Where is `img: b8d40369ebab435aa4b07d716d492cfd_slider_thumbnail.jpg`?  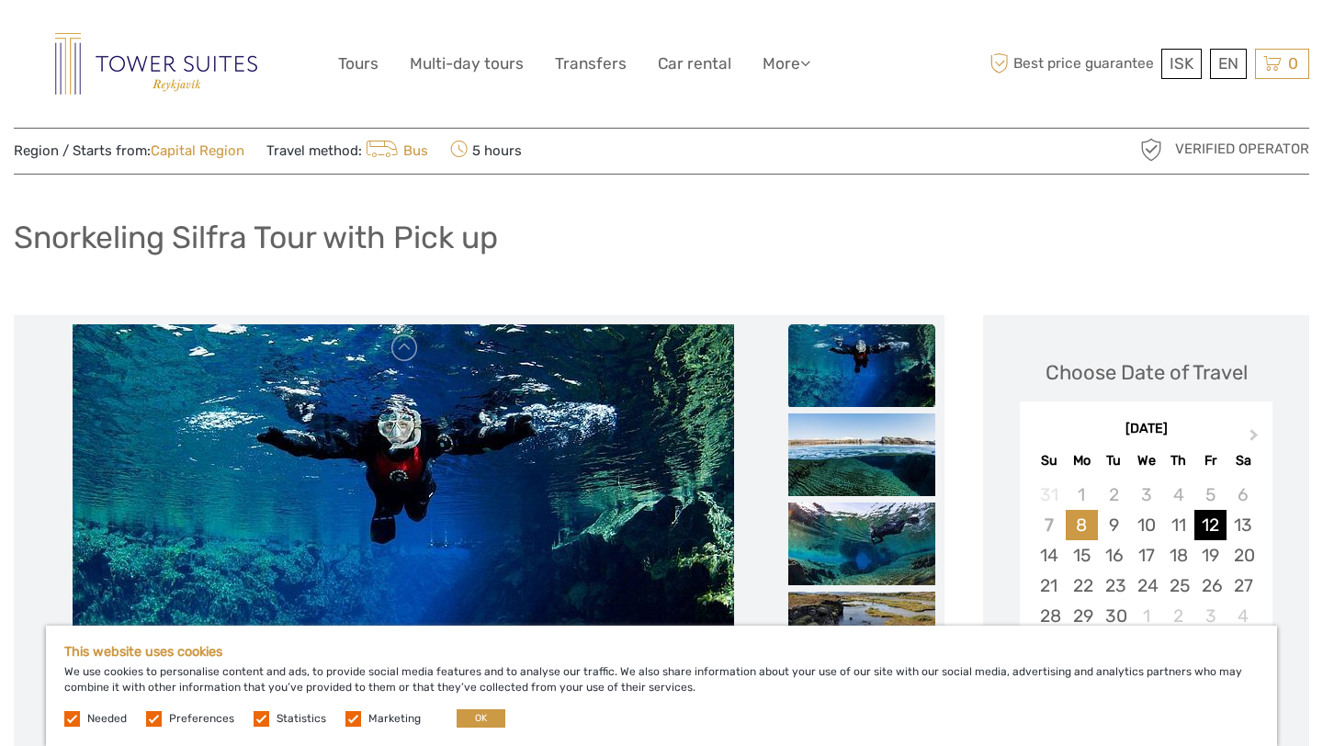 img: b8d40369ebab435aa4b07d716d492cfd_slider_thumbnail.jpg is located at coordinates (862, 544).